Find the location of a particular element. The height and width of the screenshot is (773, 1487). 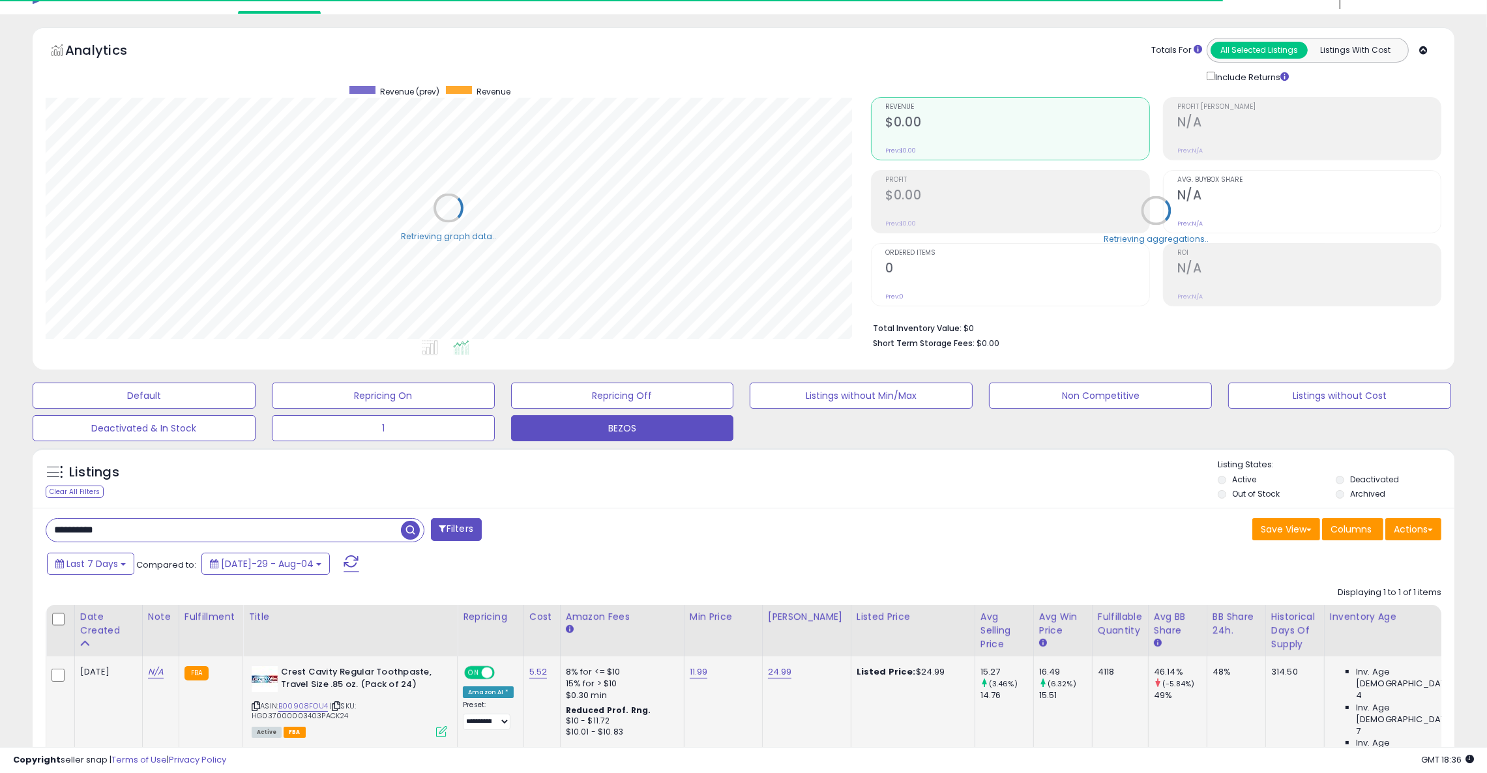

small: Amazon Fees. is located at coordinates (570, 630).